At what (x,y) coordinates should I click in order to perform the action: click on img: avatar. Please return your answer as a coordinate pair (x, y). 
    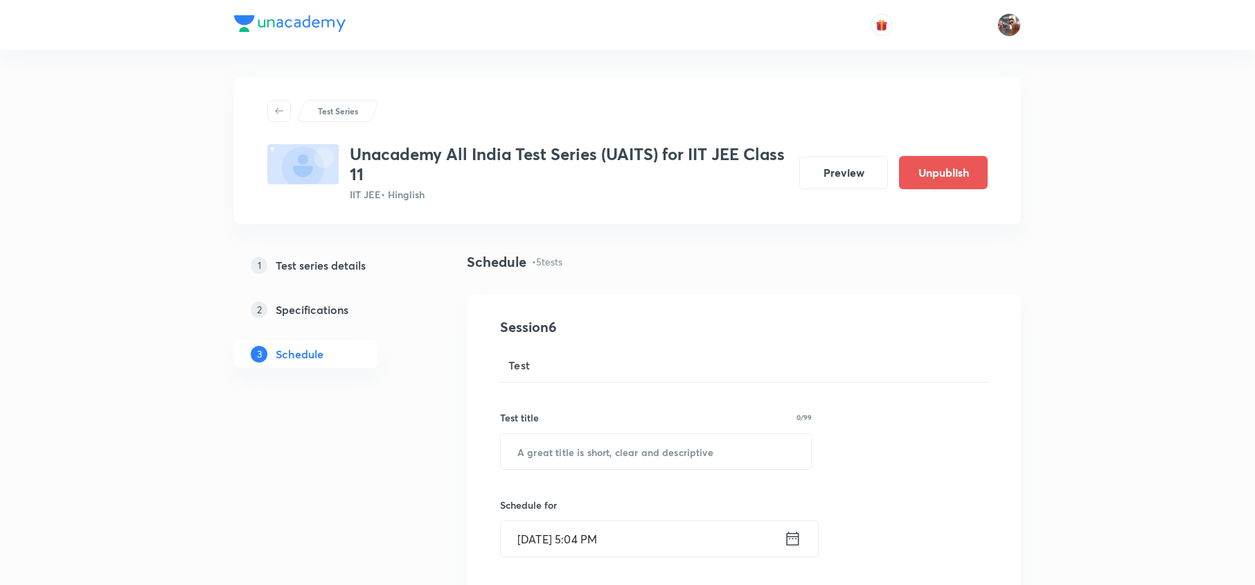
    Looking at the image, I should click on (882, 25).